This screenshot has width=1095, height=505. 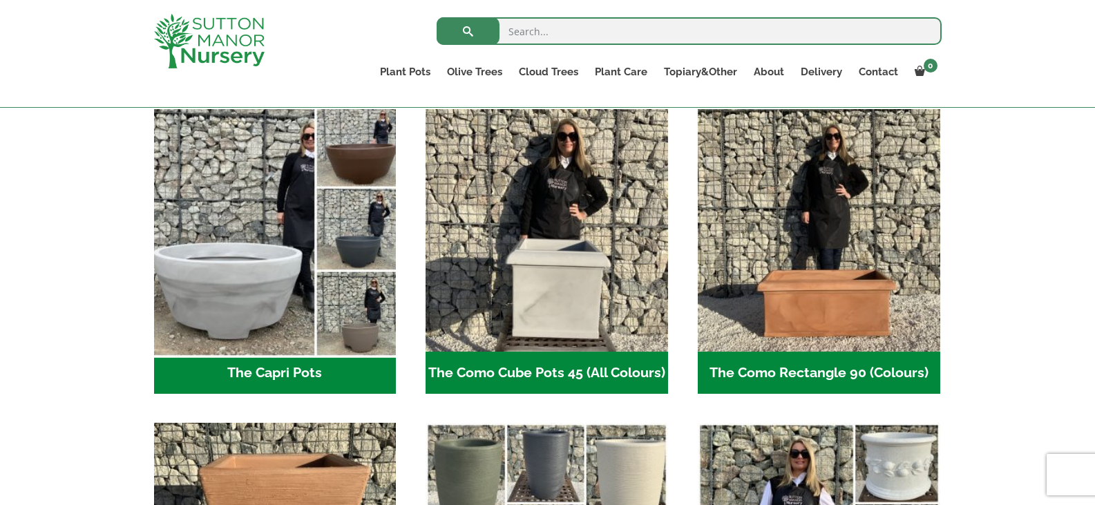 I want to click on img: The Como Cube Pots 45 (All Colours), so click(x=546, y=230).